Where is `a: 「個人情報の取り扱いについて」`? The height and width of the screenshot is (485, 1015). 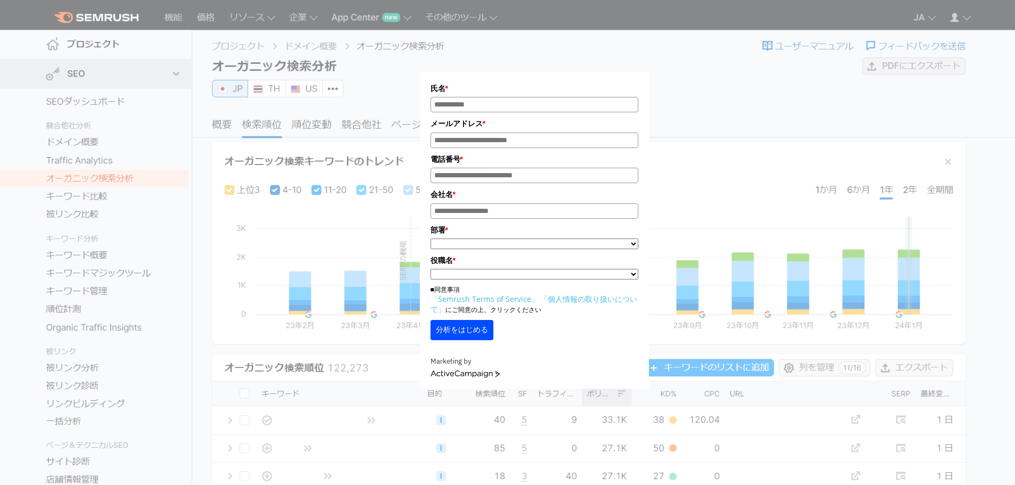 a: 「個人情報の取り扱いについて」 is located at coordinates (534, 304).